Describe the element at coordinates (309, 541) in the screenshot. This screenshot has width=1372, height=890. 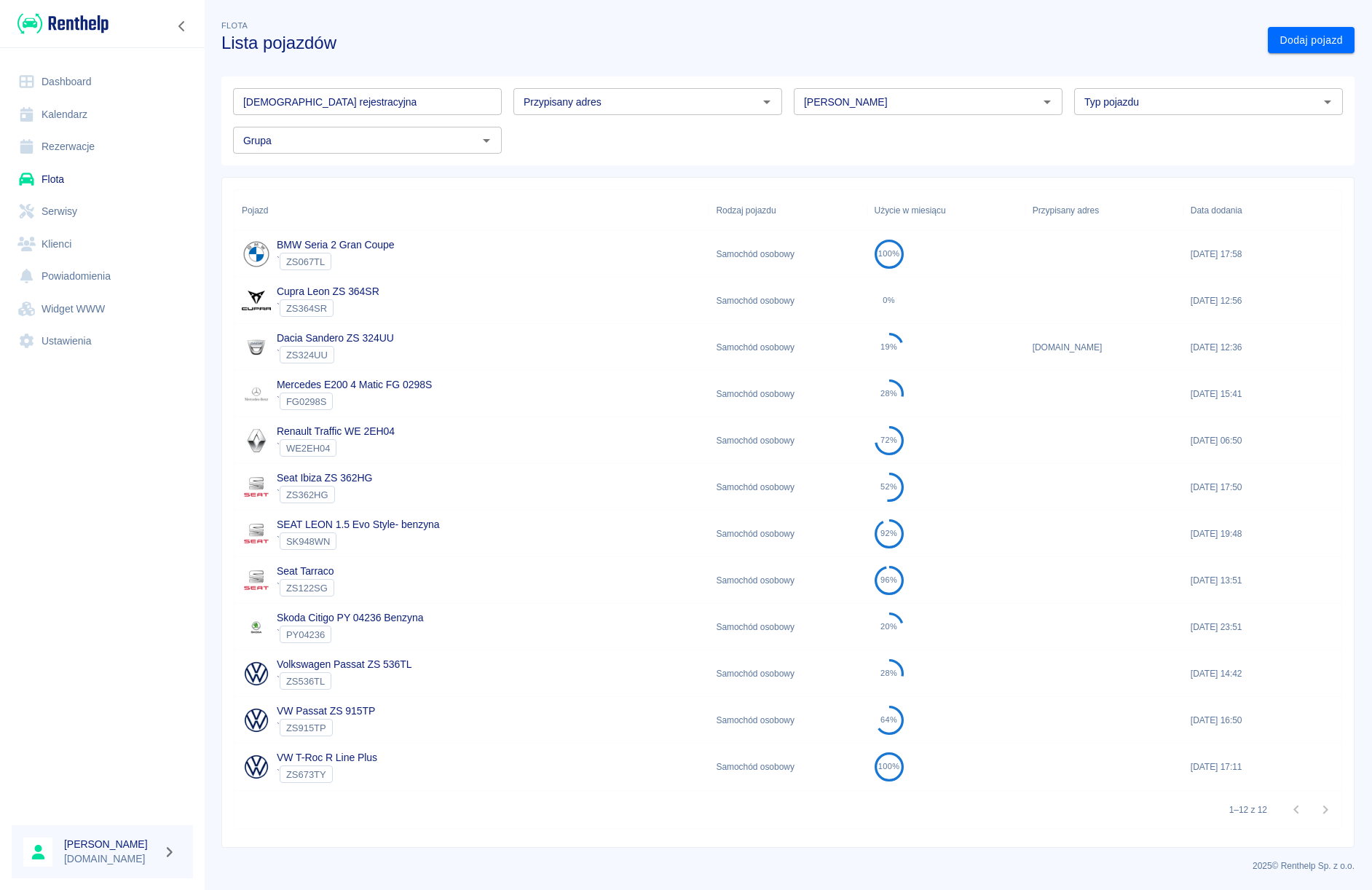
I see `span: SK948WN` at that location.